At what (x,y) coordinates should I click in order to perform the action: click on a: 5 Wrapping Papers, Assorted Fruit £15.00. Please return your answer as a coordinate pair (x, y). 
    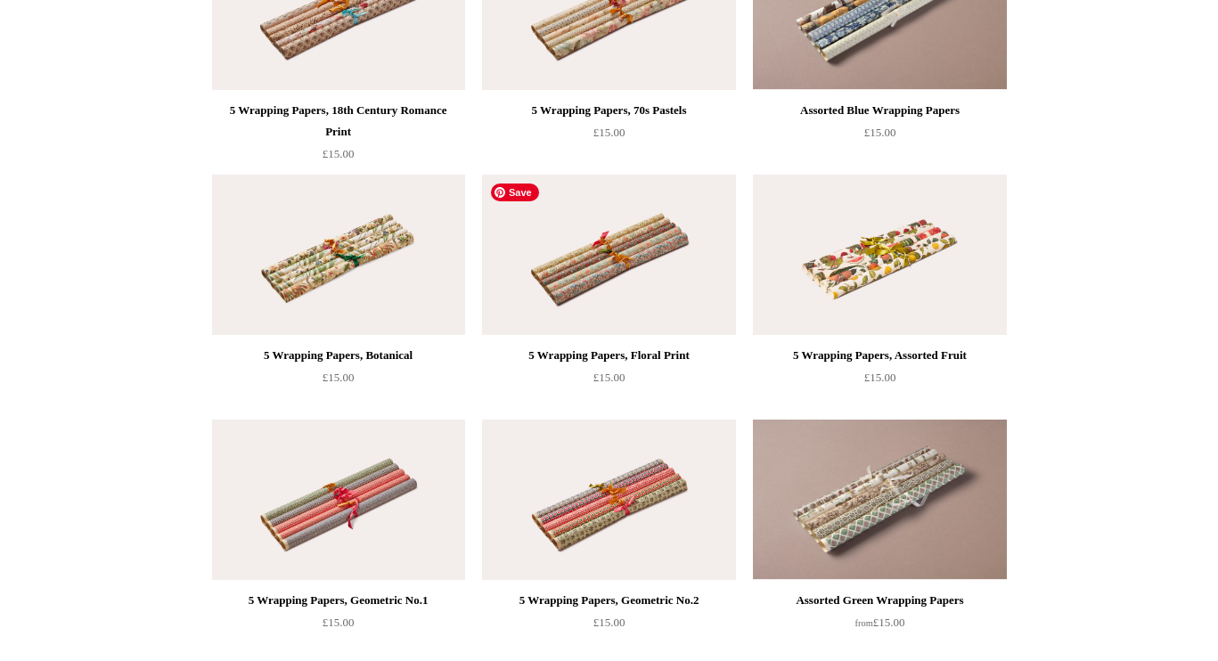
    Looking at the image, I should click on (879, 381).